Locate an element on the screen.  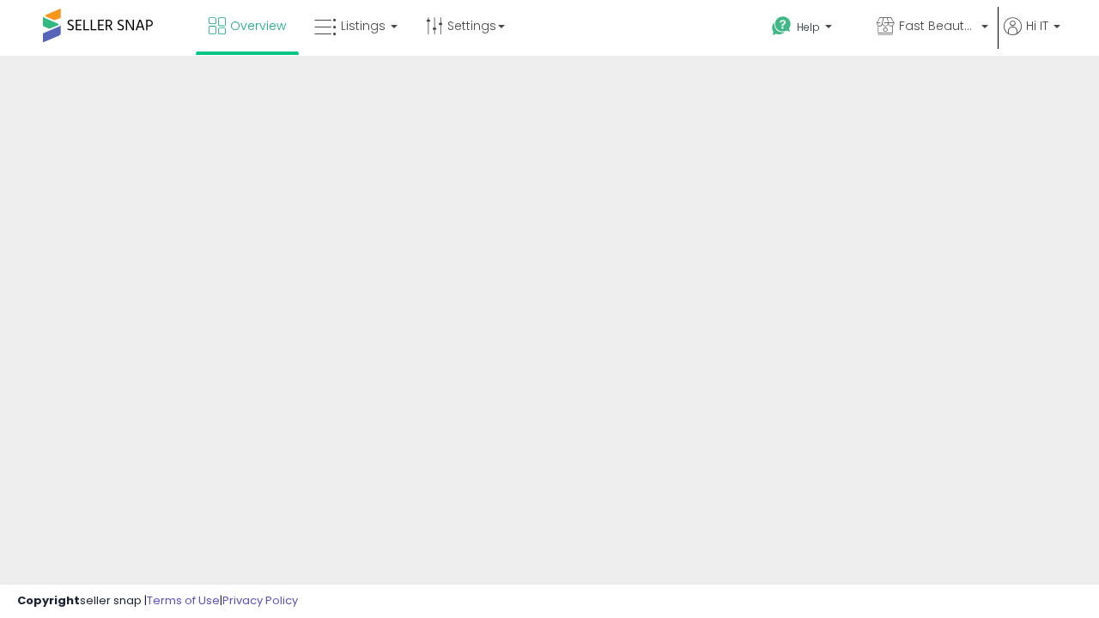
a: Privacy Policy is located at coordinates (260, 600).